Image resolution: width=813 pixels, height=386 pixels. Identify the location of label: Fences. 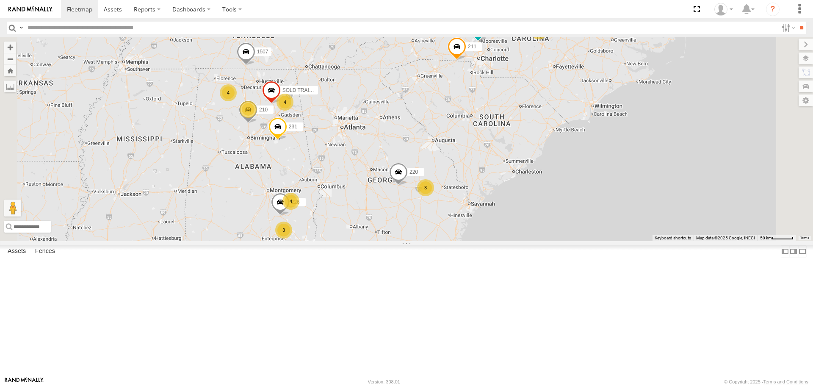
(45, 252).